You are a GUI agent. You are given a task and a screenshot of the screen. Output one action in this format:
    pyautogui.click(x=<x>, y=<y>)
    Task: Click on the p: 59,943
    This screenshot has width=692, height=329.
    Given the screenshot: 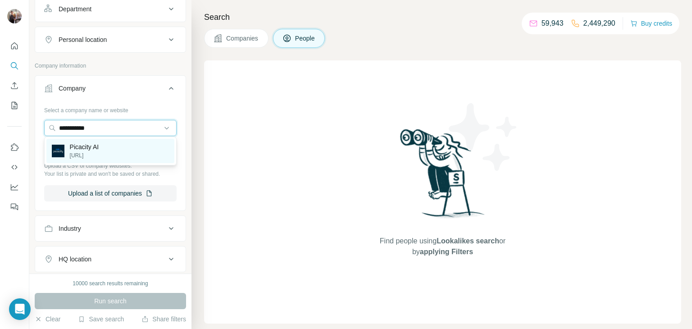 What is the action you would take?
    pyautogui.click(x=552, y=23)
    